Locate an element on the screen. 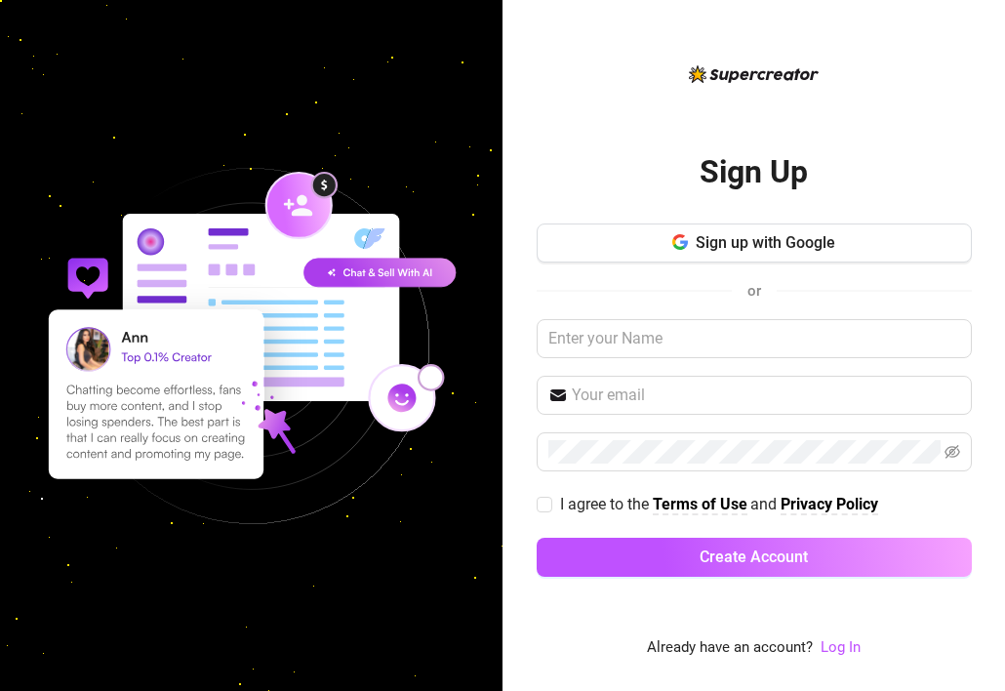 The image size is (1005, 691). button: Create Account is located at coordinates (754, 557).